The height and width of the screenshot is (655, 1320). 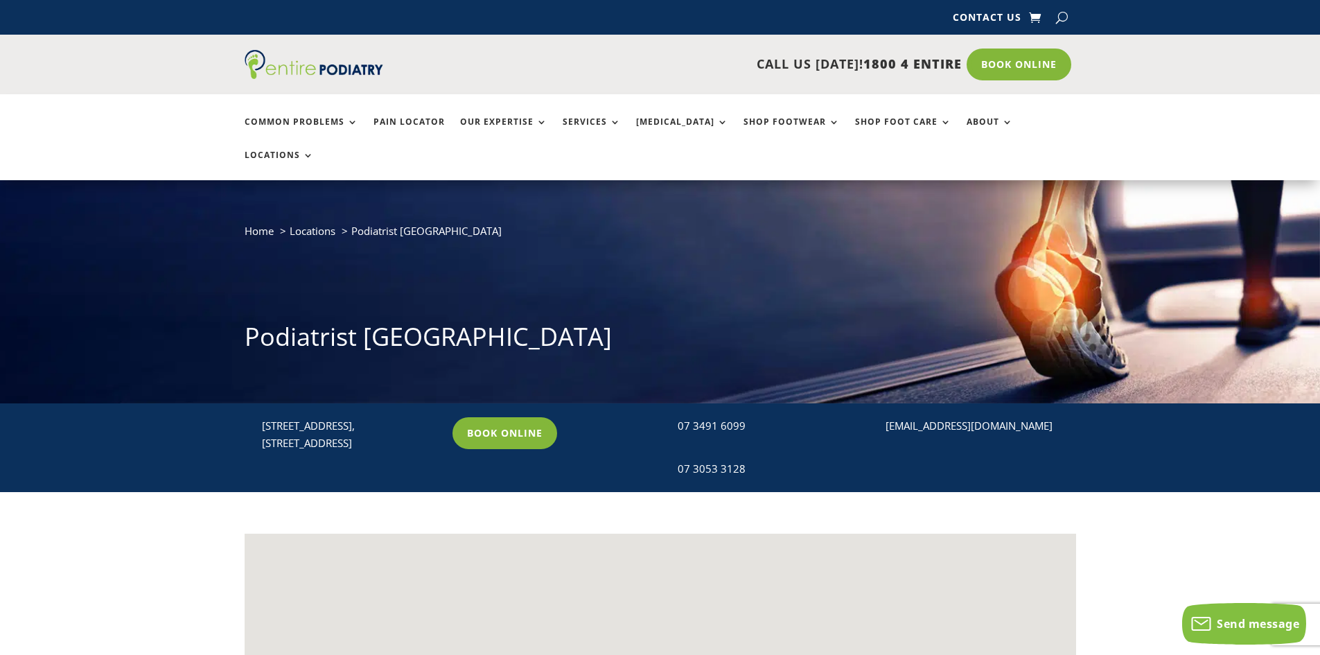 I want to click on span: Send message, so click(x=1257, y=623).